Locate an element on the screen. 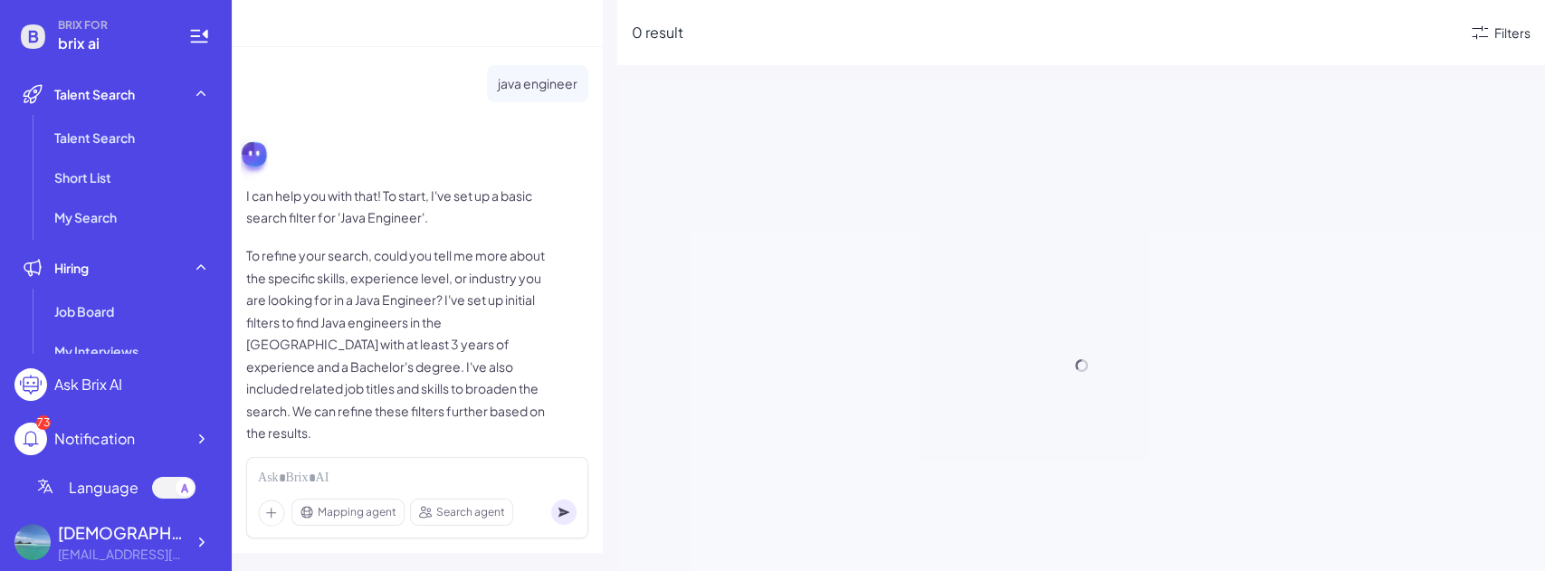  span: Search agent is located at coordinates (471, 512).